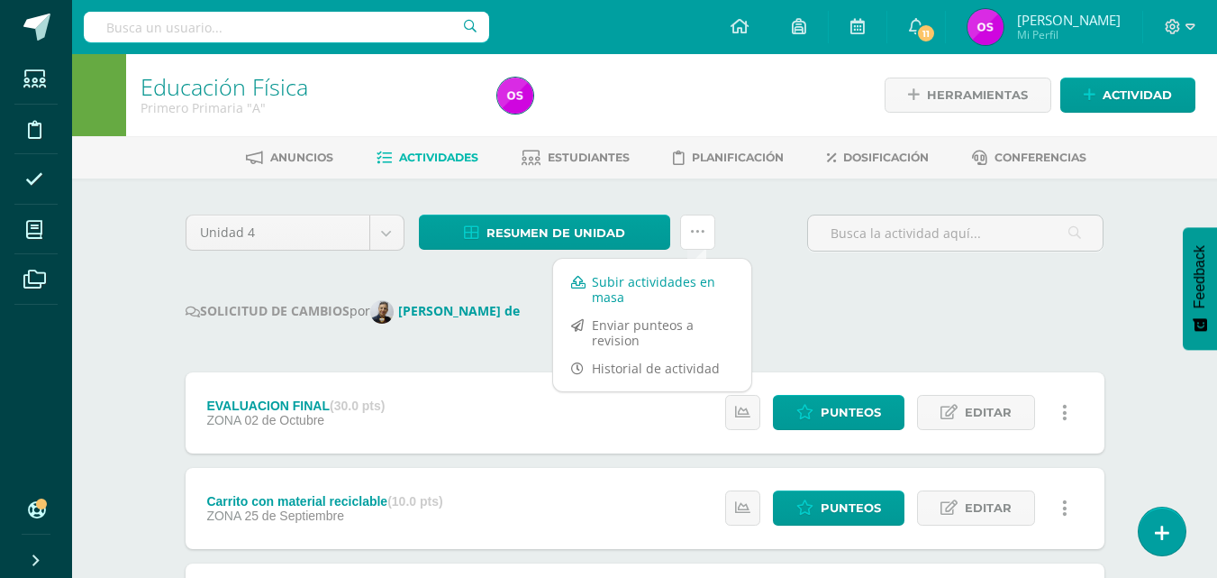 The image size is (1217, 578). Describe the element at coordinates (886, 157) in the screenshot. I see `span: Dosificación` at that location.